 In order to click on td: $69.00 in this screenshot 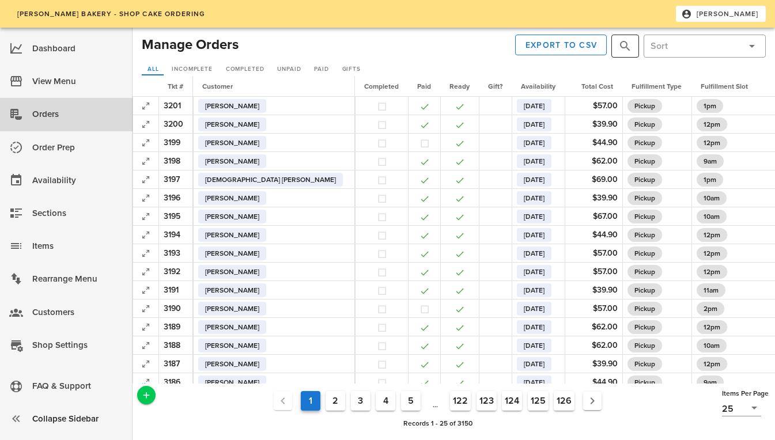, I will do `click(593, 180)`.